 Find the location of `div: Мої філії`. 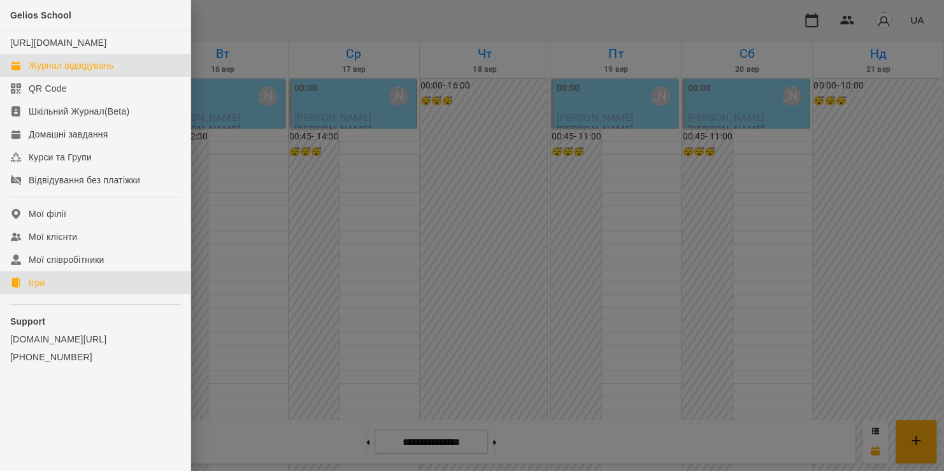

div: Мої філії is located at coordinates (47, 214).